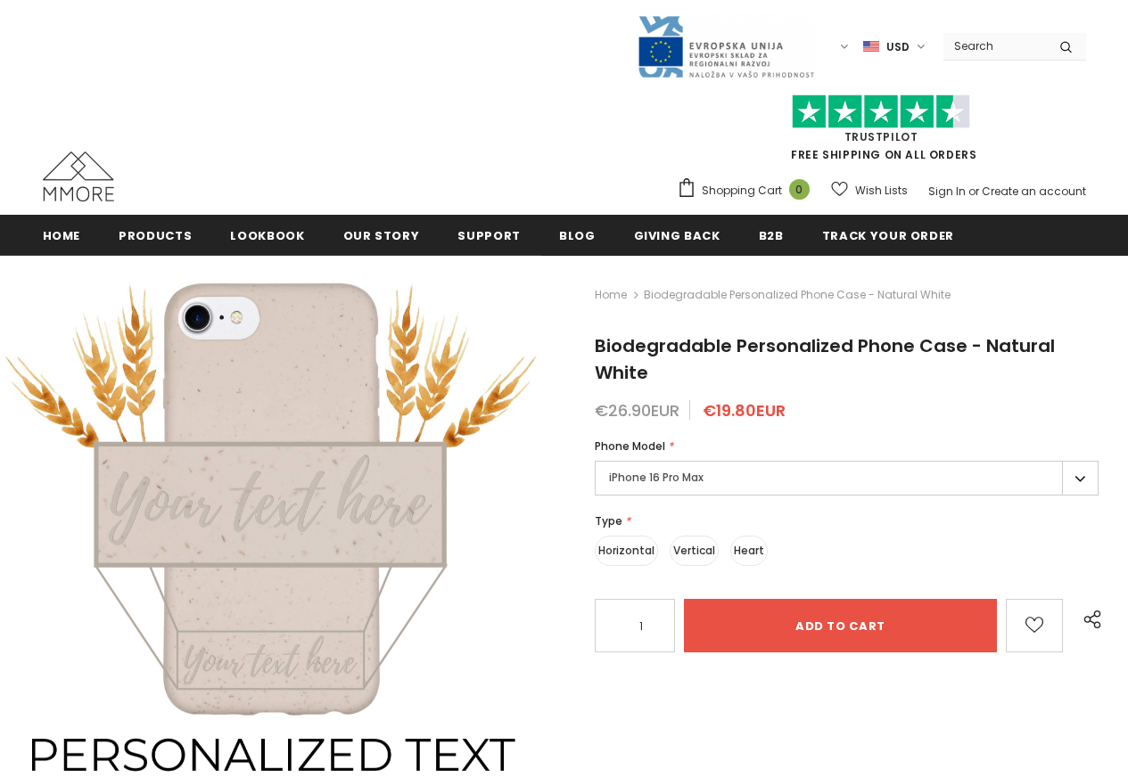  Describe the element at coordinates (577, 235) in the screenshot. I see `span: Blog` at that location.